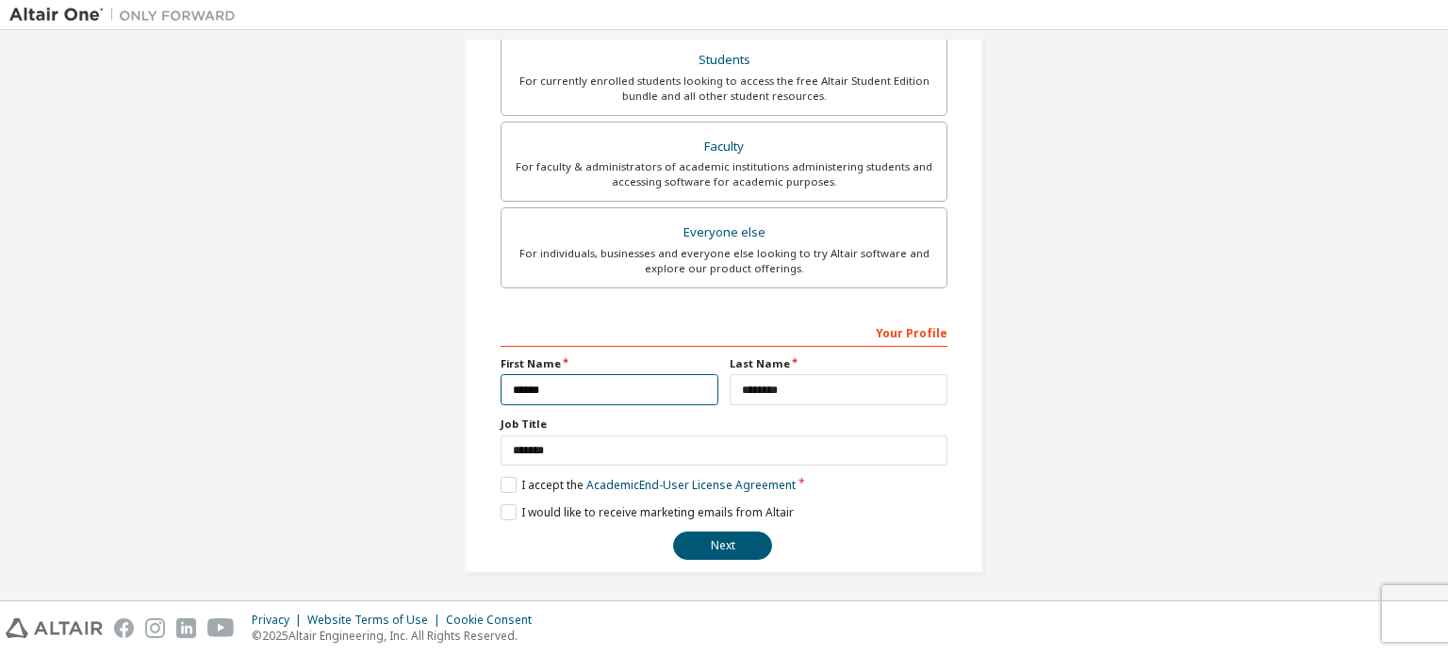 The height and width of the screenshot is (655, 1448). I want to click on div: Privacy, so click(279, 620).